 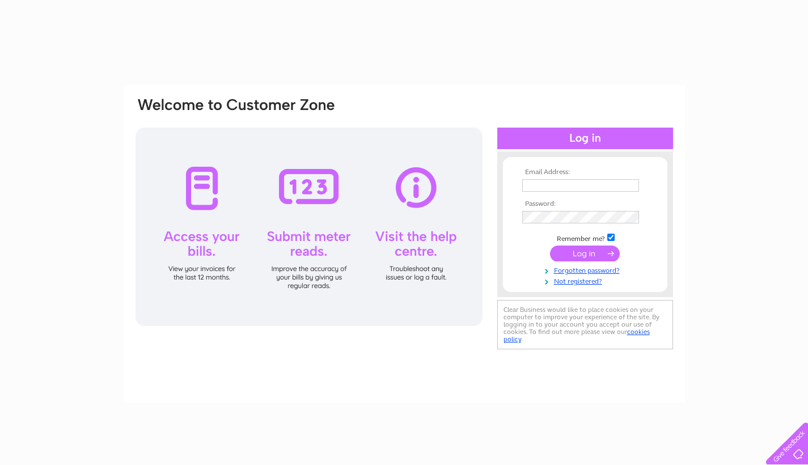 I want to click on th: Password:, so click(x=585, y=204).